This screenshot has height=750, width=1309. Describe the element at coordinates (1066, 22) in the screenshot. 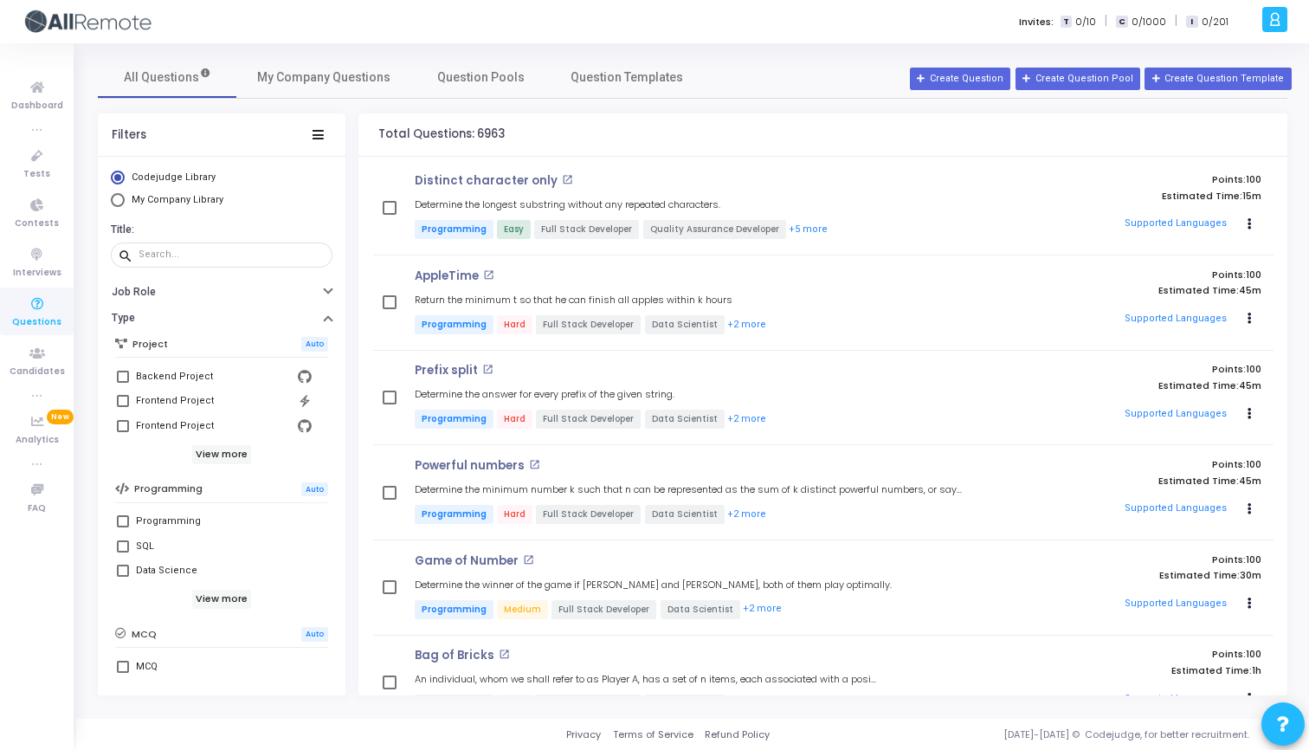

I see `span: T` at that location.